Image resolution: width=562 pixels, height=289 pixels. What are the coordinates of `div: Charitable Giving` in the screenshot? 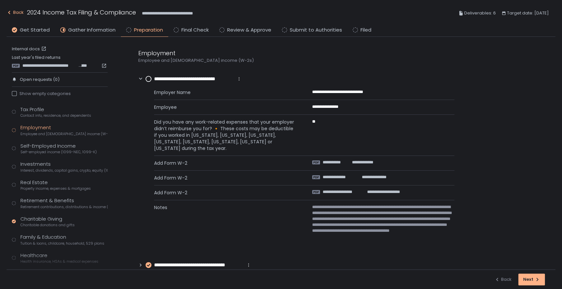 It's located at (47, 222).